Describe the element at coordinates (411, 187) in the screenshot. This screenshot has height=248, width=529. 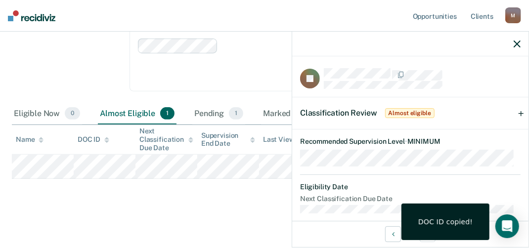
I see `dt: Eligibility Date` at that location.